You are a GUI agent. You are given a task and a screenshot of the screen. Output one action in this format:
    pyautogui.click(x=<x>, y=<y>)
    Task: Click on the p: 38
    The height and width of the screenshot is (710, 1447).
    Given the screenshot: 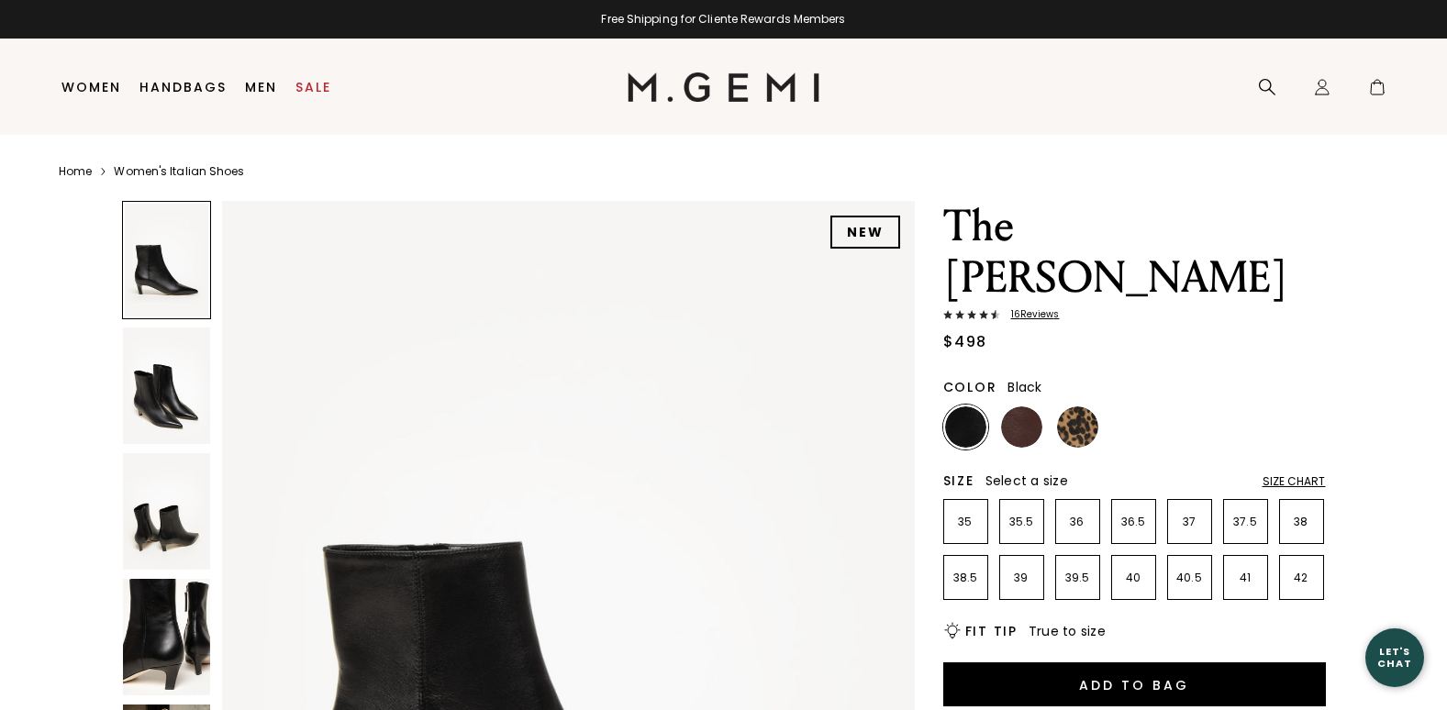 What is the action you would take?
    pyautogui.click(x=1301, y=522)
    